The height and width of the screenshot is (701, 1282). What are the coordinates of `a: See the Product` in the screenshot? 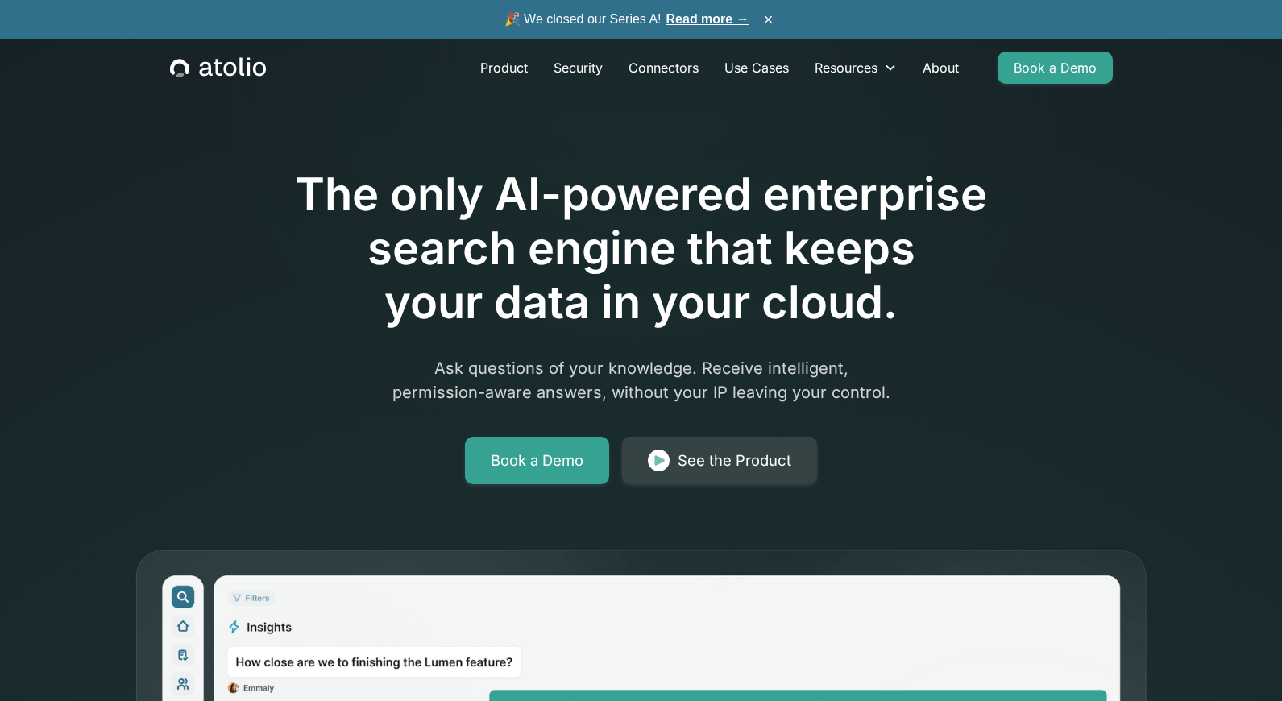 It's located at (720, 461).